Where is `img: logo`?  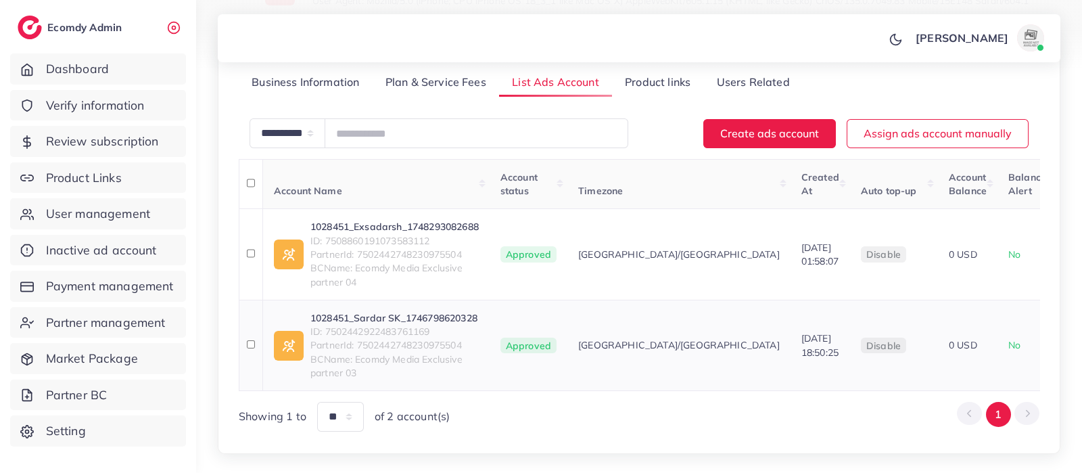 img: logo is located at coordinates (30, 27).